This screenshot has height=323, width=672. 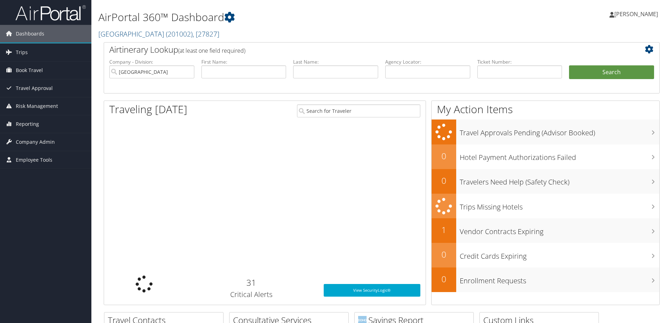 What do you see at coordinates (559, 156) in the screenshot?
I see `h3: Hotel Payment Authorizations Failed` at bounding box center [559, 156].